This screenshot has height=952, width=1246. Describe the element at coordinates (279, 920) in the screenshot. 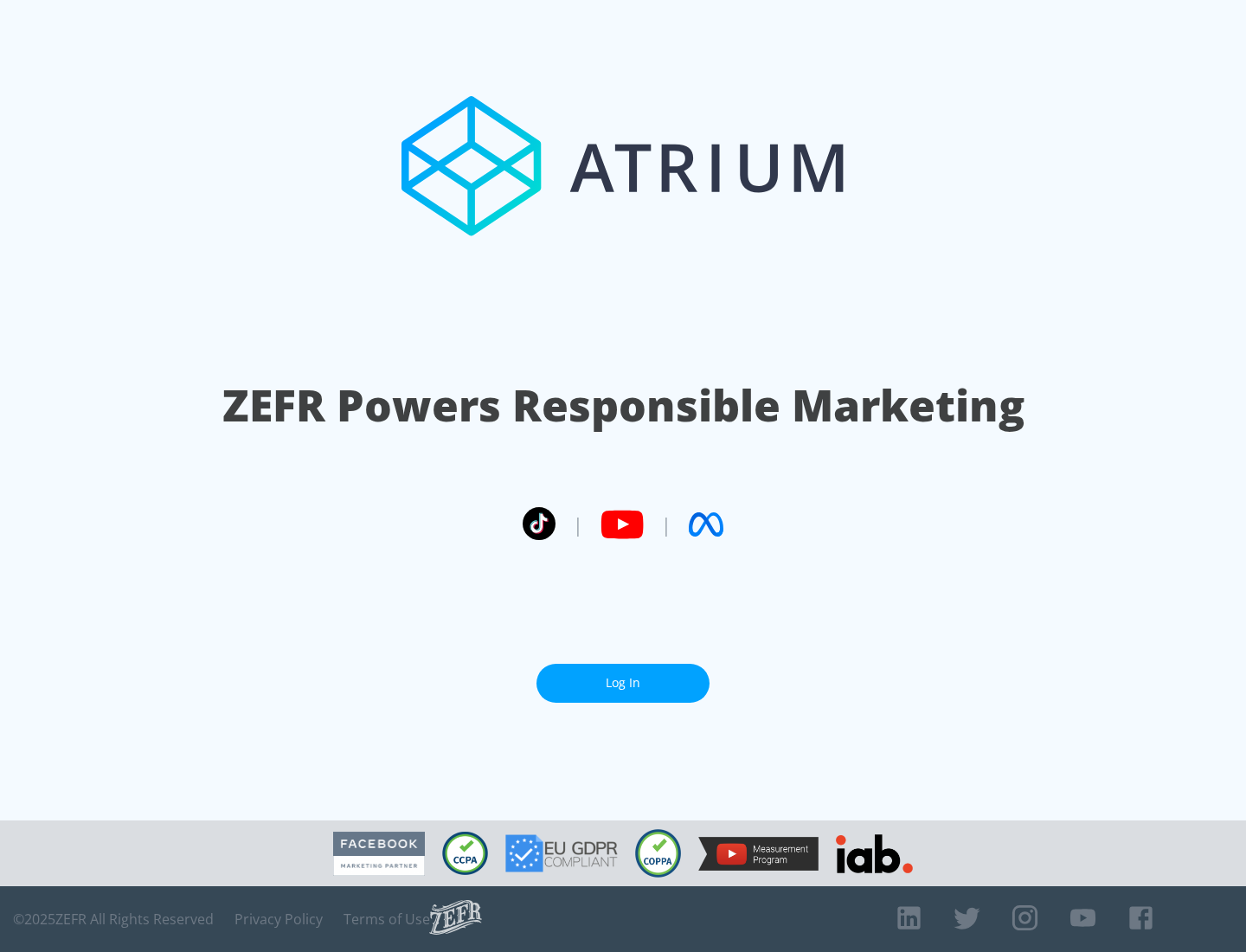

I see `a: Privacy Policy` at that location.